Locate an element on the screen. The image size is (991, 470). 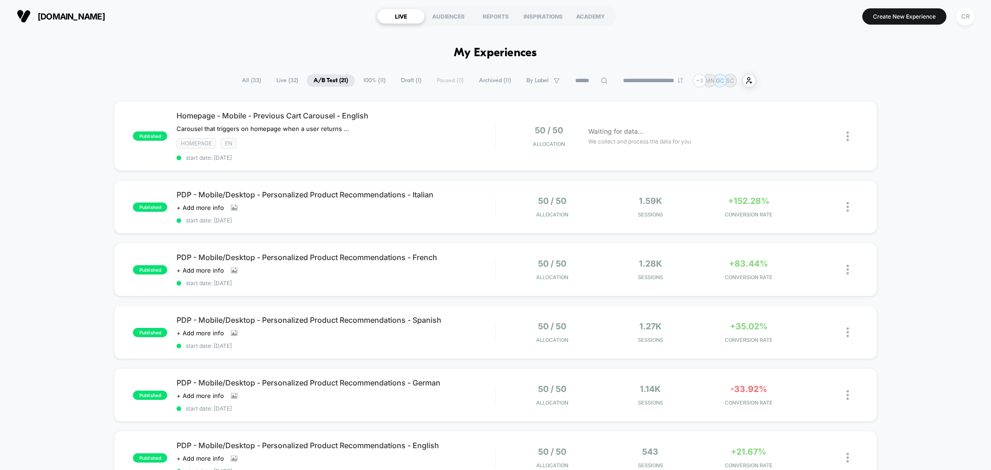
button: CR is located at coordinates (965, 16).